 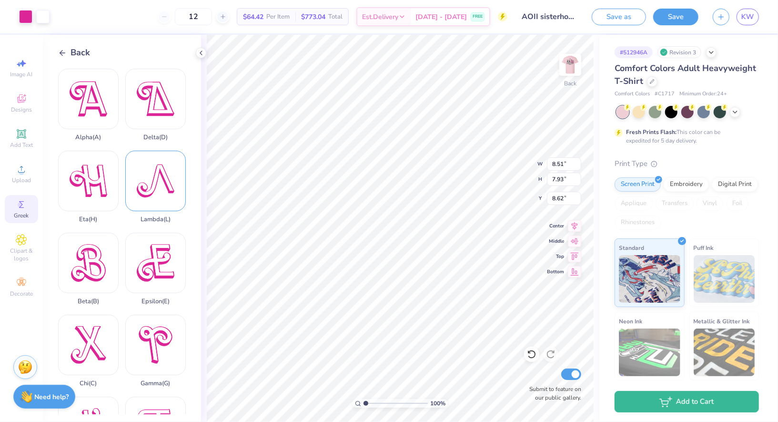 What do you see at coordinates (556, 272) in the screenshot?
I see `span: Bottom` at bounding box center [556, 272].